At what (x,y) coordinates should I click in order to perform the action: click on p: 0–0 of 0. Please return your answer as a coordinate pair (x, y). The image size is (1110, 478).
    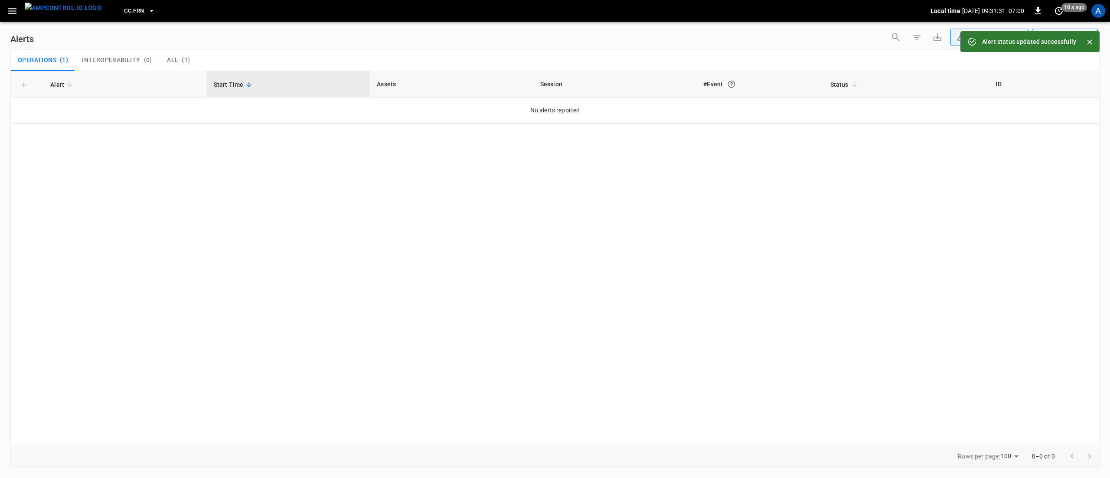
    Looking at the image, I should click on (1044, 456).